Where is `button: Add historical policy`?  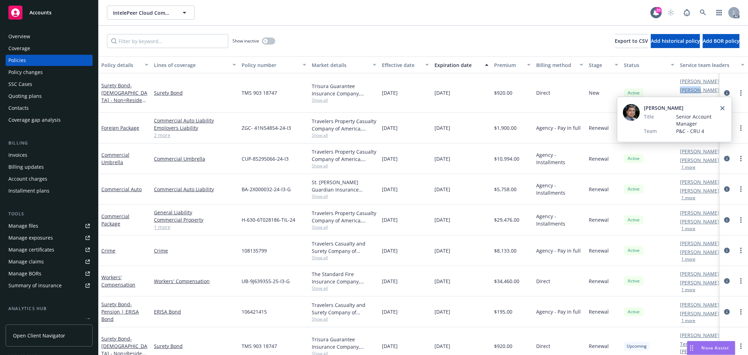 button: Add historical policy is located at coordinates (675, 41).